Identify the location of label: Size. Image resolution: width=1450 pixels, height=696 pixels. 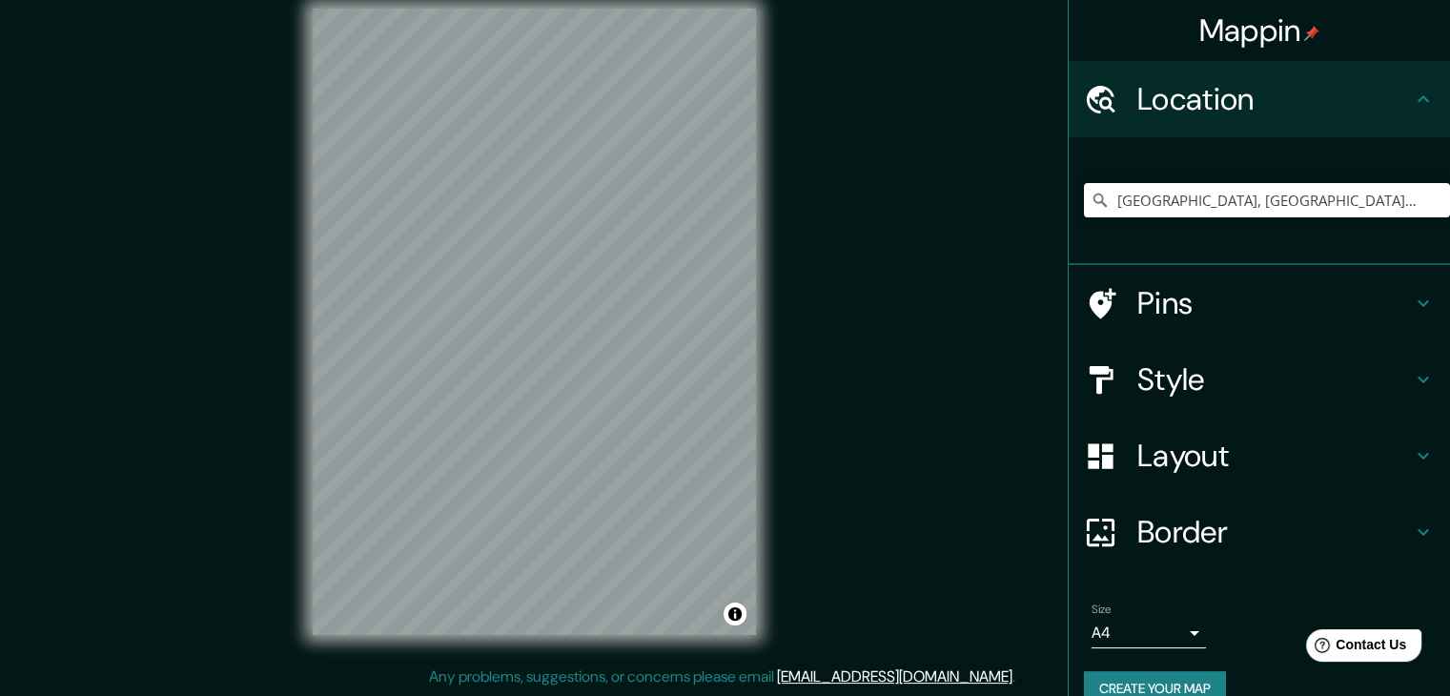
(1101, 609).